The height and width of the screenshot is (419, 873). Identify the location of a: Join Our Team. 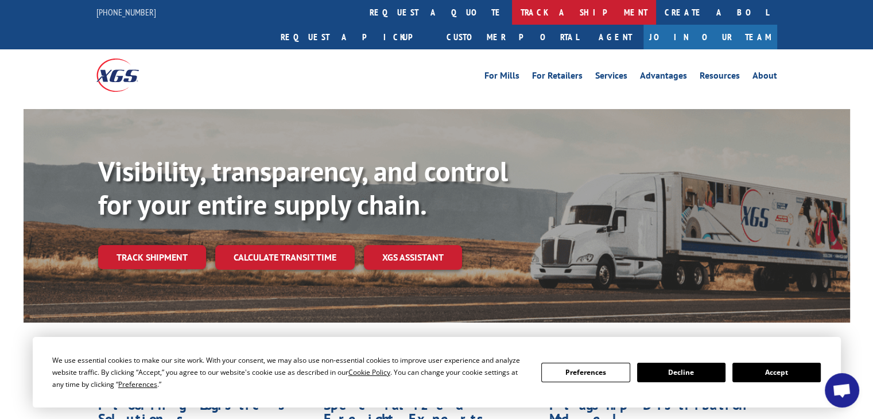
(710, 37).